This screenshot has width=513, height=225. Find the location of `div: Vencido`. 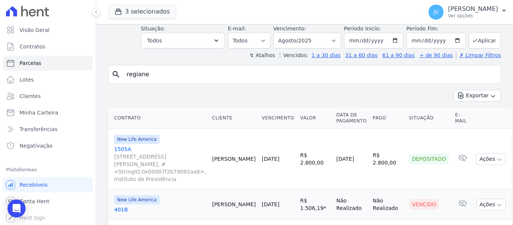

div: Vencido is located at coordinates (424, 204).